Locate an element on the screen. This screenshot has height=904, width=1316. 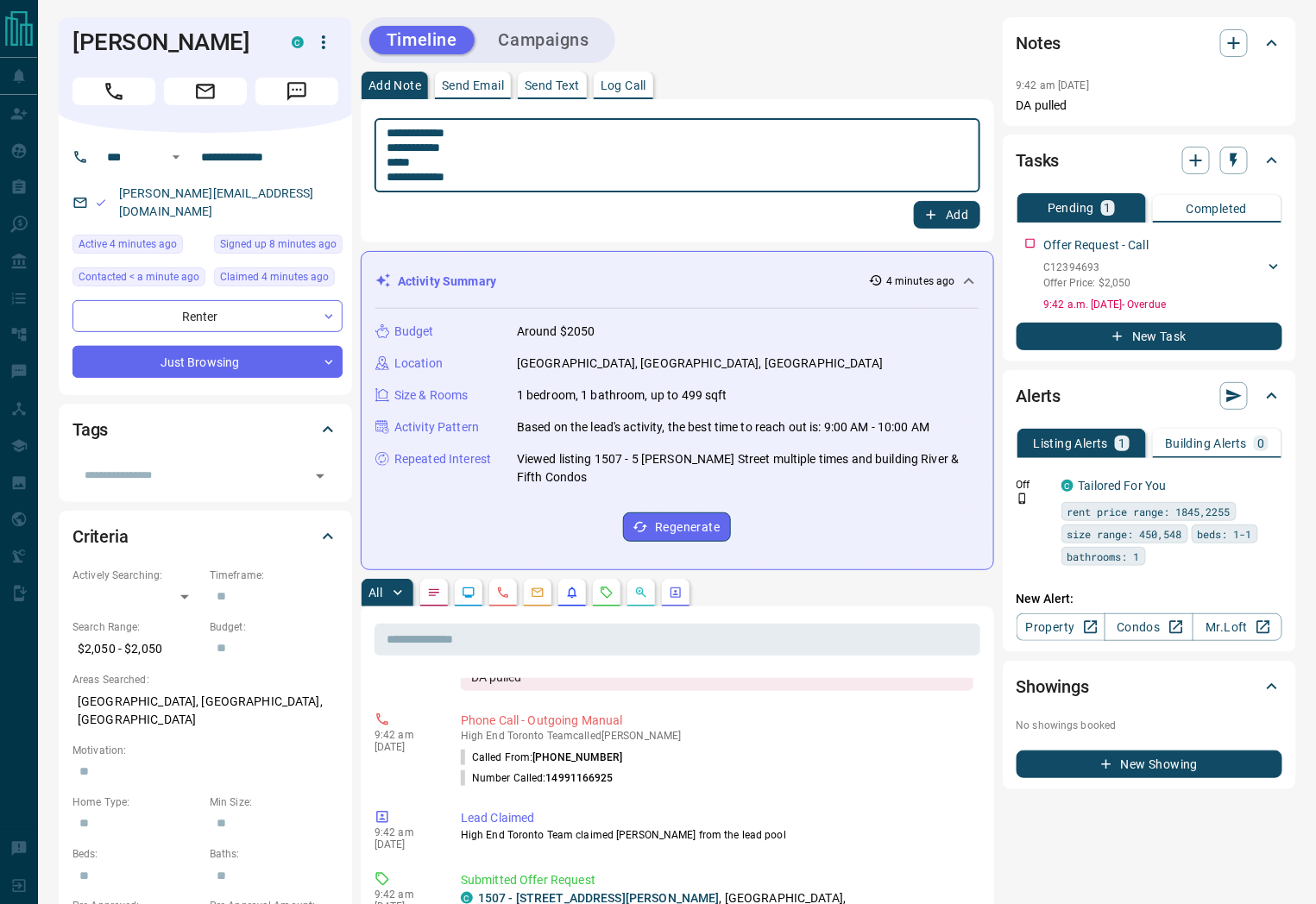
p: Repeated Interest is located at coordinates (442, 459).